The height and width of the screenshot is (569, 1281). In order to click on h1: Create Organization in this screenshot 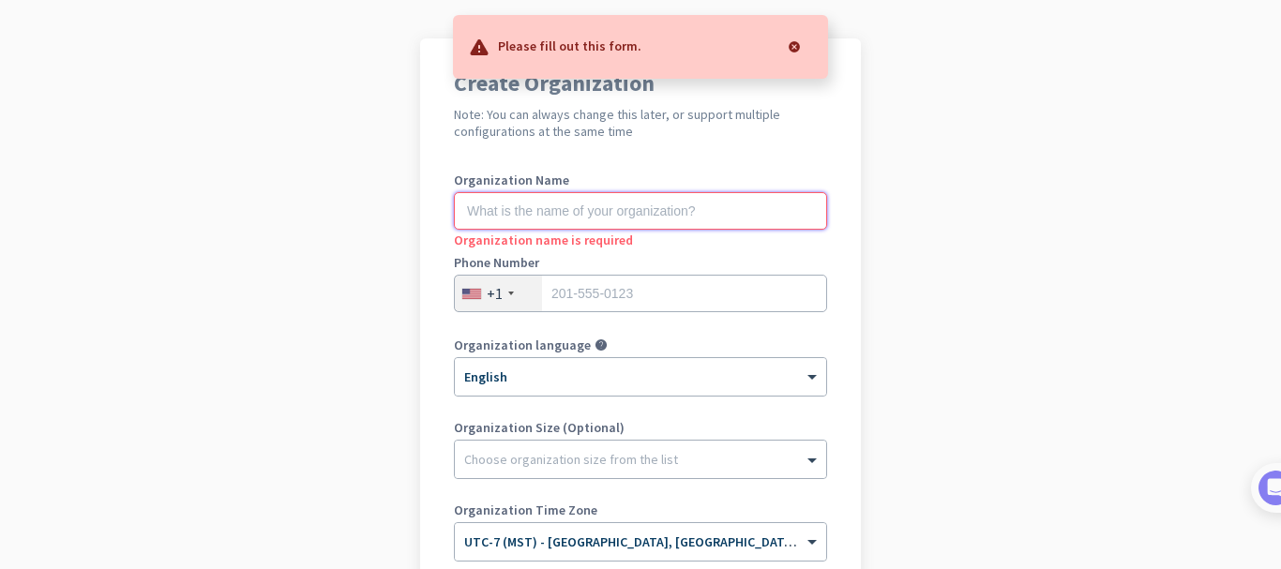, I will do `click(641, 83)`.